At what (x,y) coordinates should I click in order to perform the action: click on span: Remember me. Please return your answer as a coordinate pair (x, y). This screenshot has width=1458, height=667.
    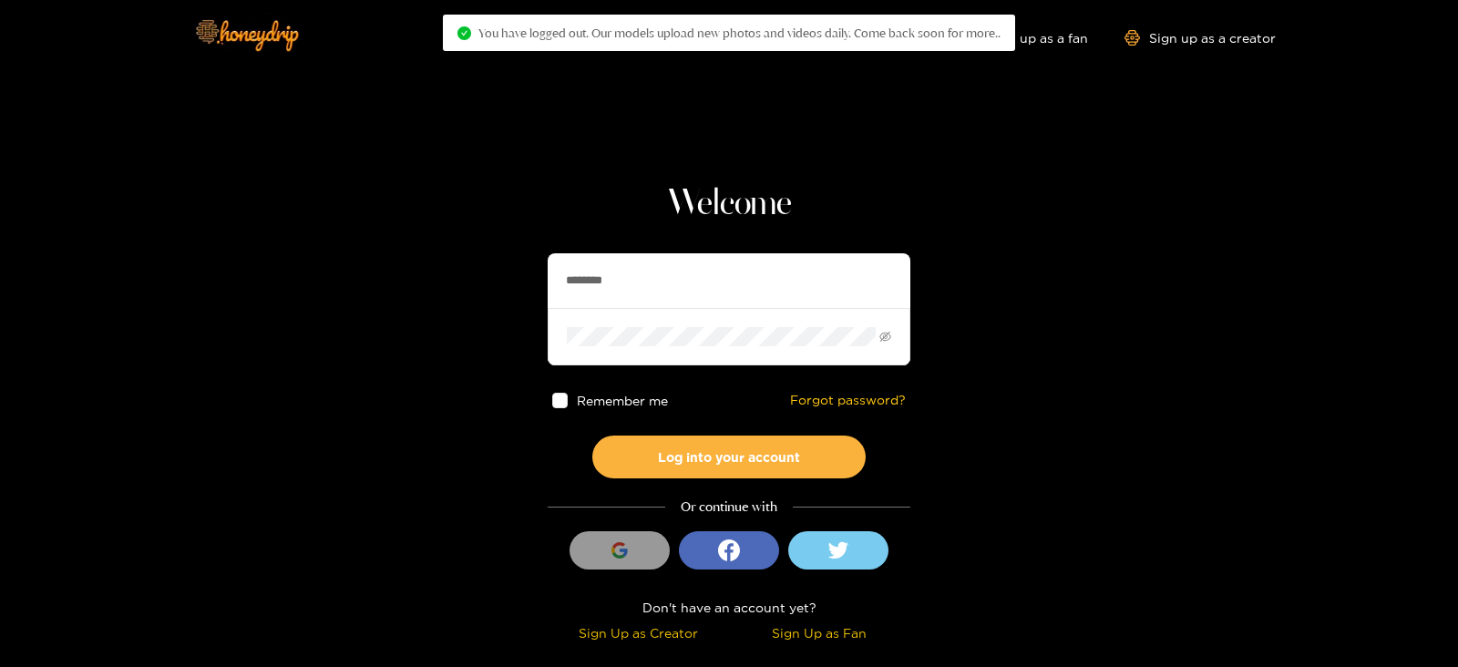
    Looking at the image, I should click on (622, 400).